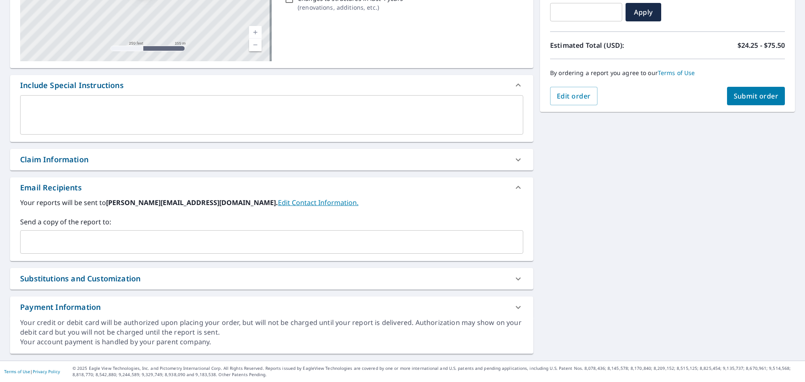 This screenshot has width=805, height=382. Describe the element at coordinates (761, 45) in the screenshot. I see `p: $24.25 - $75.50` at that location.